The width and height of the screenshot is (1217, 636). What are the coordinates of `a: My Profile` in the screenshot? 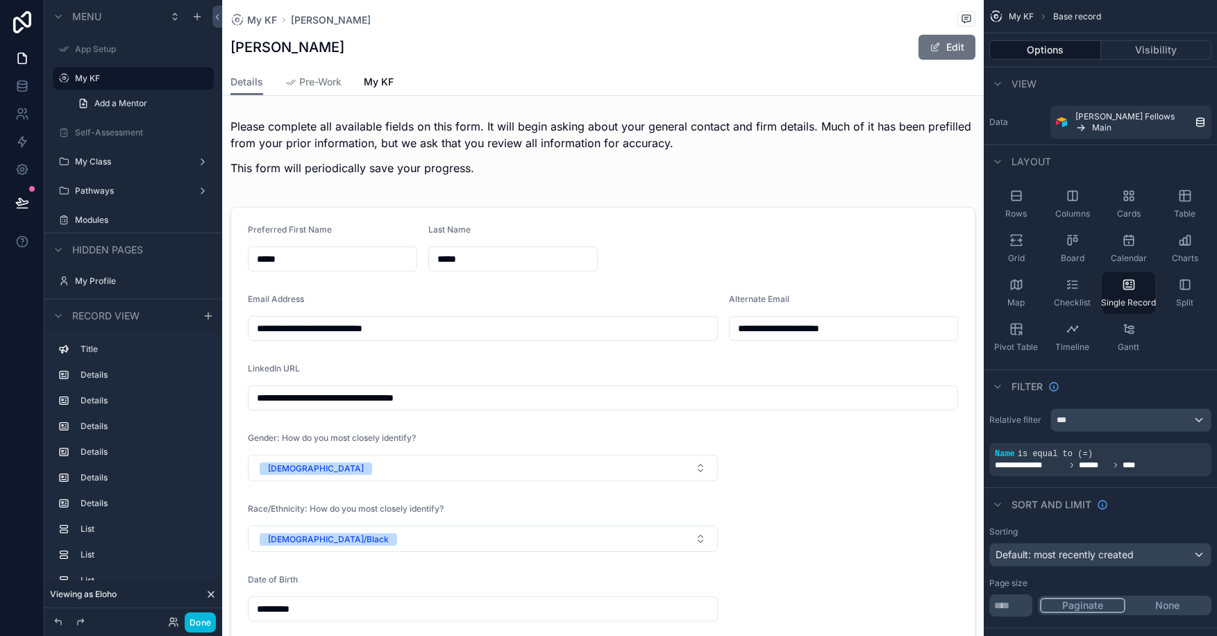 It's located at (140, 281).